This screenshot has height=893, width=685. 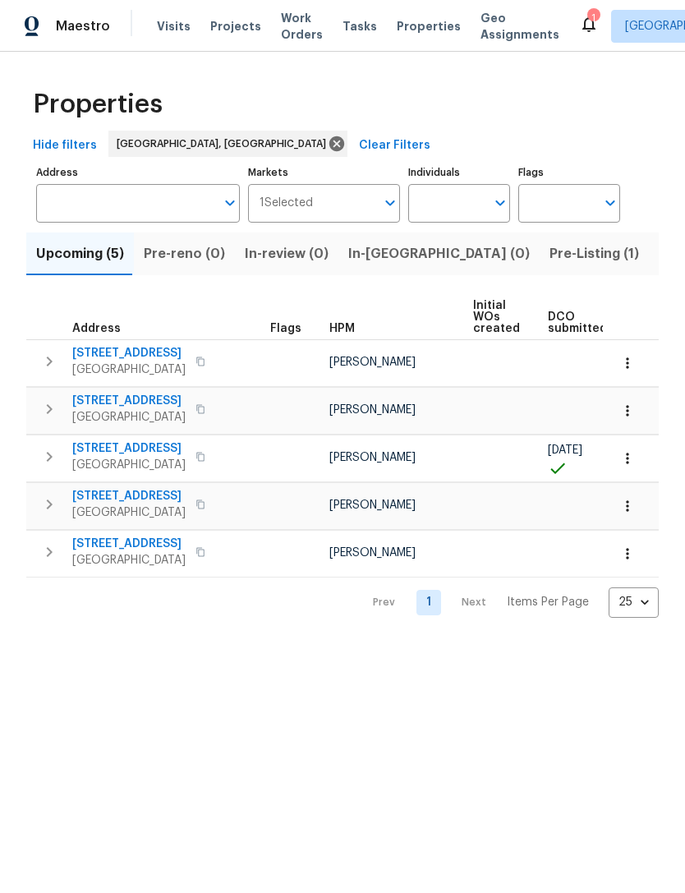 I want to click on span: Address, so click(x=96, y=329).